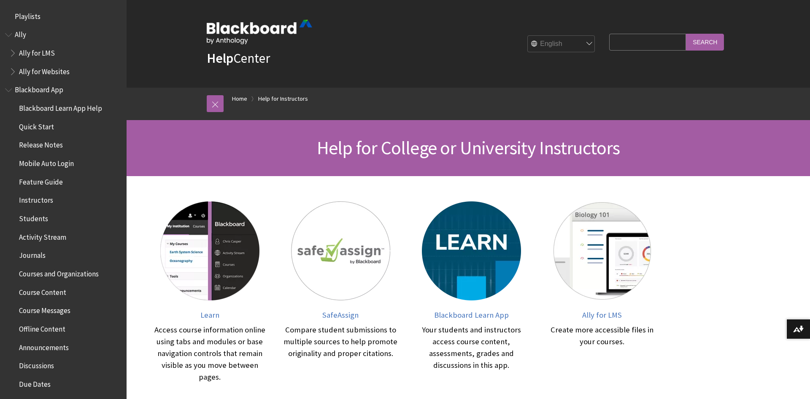 This screenshot has width=810, height=399. What do you see at coordinates (43, 236) in the screenshot?
I see `span: Activity Stream` at bounding box center [43, 236].